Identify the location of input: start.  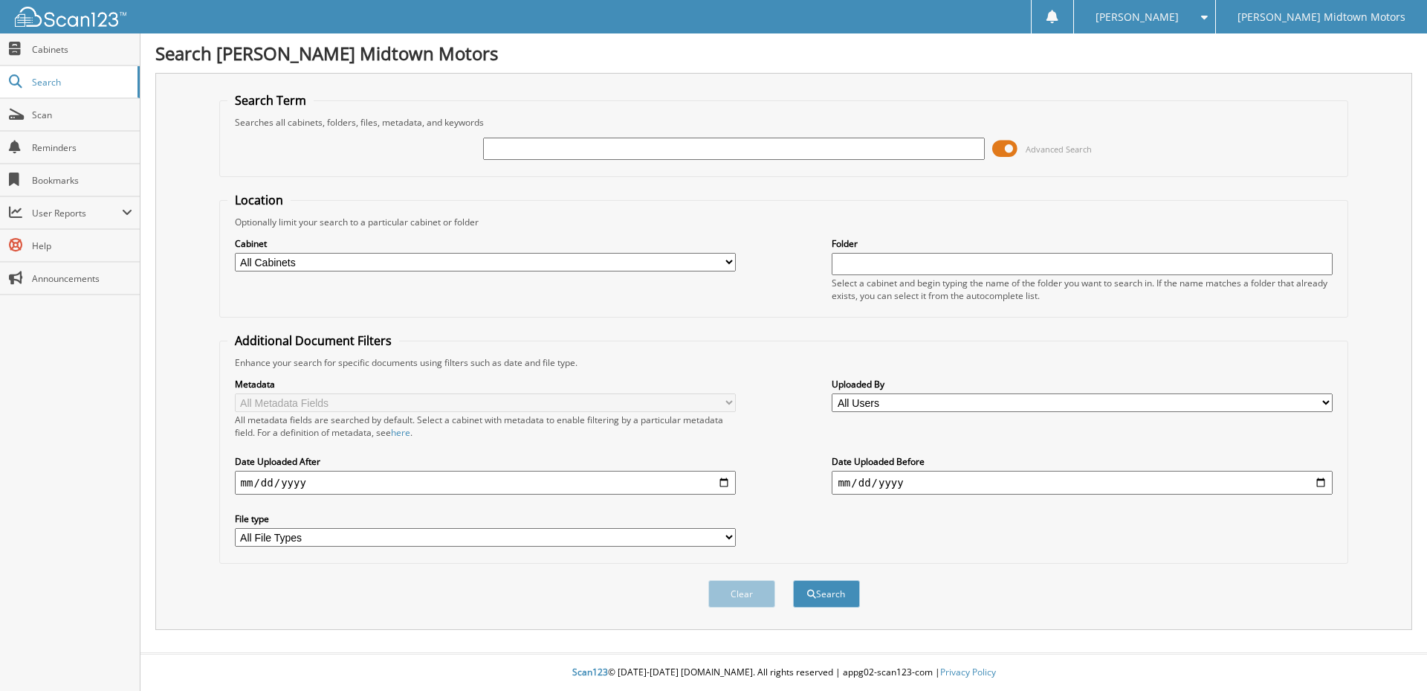
(485, 483).